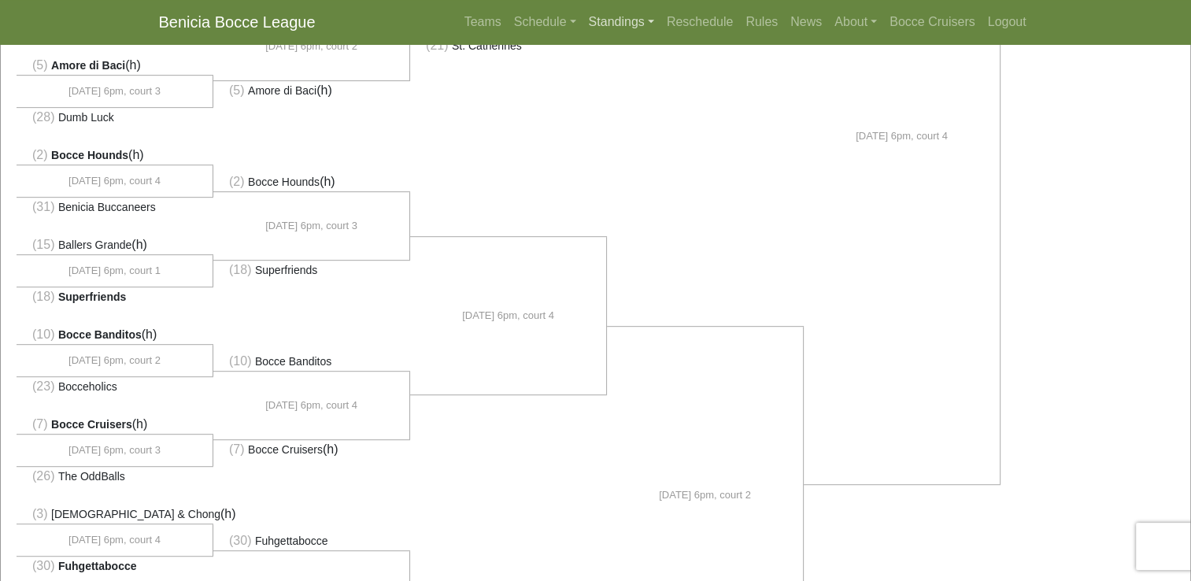 This screenshot has height=581, width=1191. What do you see at coordinates (545, 22) in the screenshot?
I see `a: Schedule` at bounding box center [545, 22].